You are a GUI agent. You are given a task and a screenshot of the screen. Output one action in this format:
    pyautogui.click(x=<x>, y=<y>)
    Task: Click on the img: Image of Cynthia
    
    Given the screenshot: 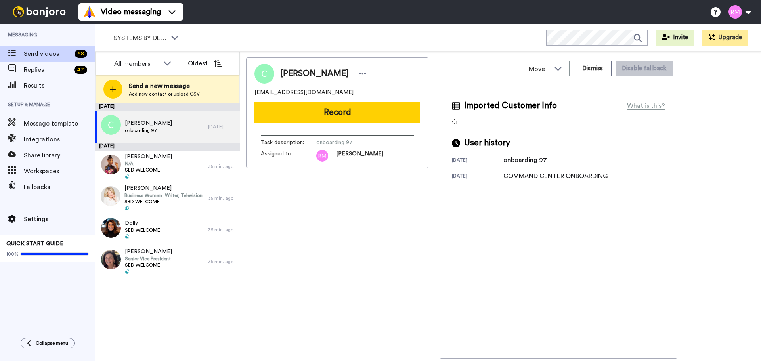 What is the action you would take?
    pyautogui.click(x=264, y=74)
    